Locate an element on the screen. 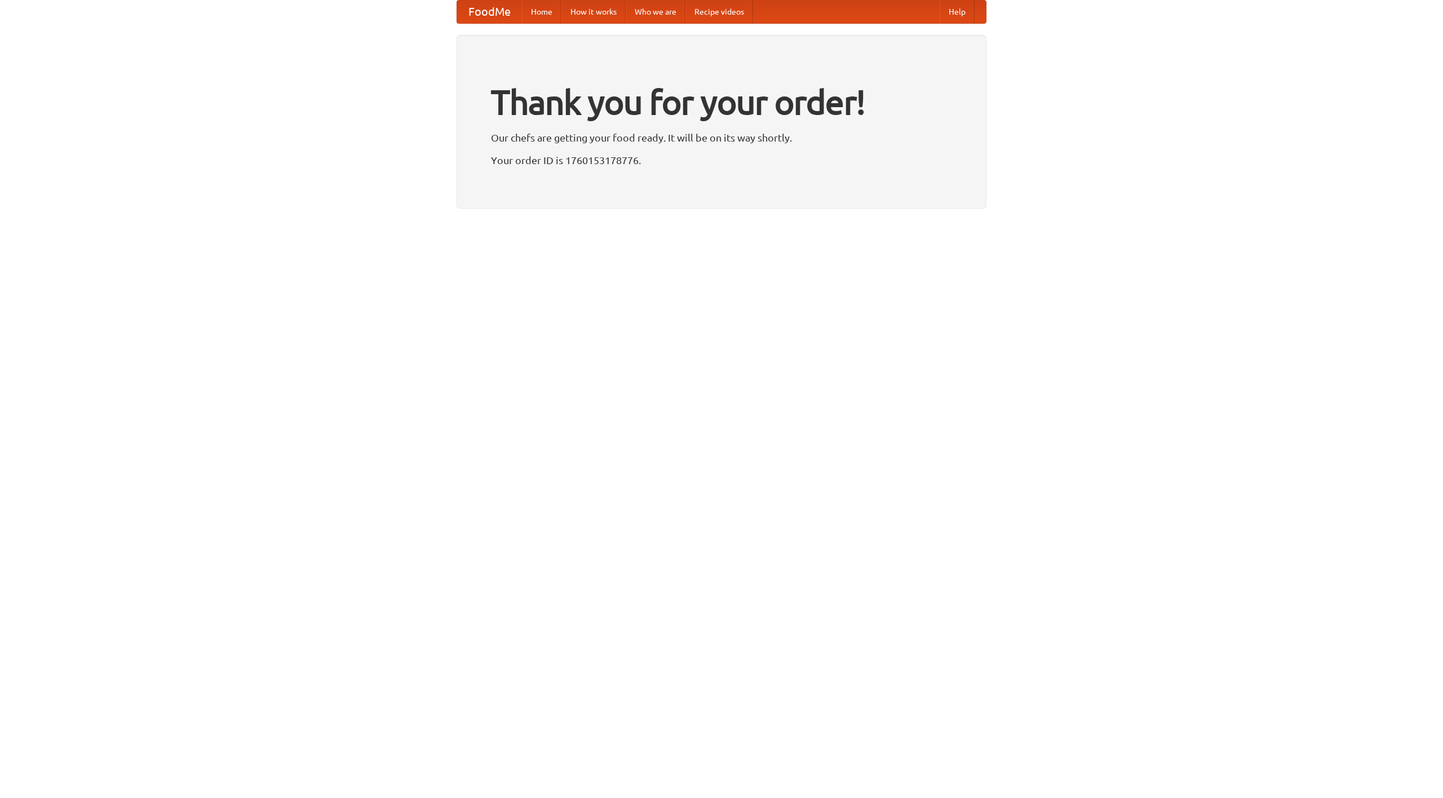  p: Your order ID is 1760153178776. is located at coordinates (722, 160).